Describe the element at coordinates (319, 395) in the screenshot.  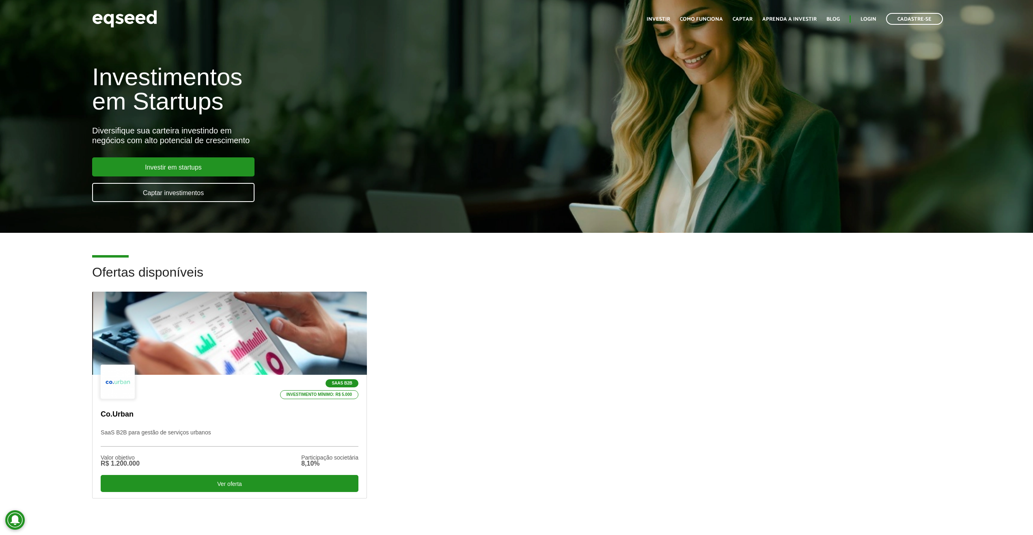
I see `p: Investimento mínimo: R$ 5.000` at that location.